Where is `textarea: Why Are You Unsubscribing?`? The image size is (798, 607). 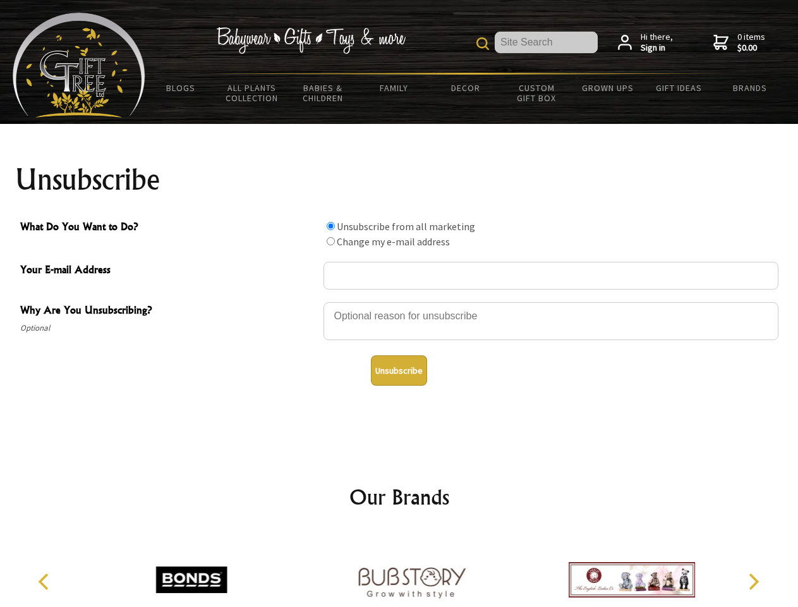 textarea: Why Are You Unsubscribing? is located at coordinates (551, 321).